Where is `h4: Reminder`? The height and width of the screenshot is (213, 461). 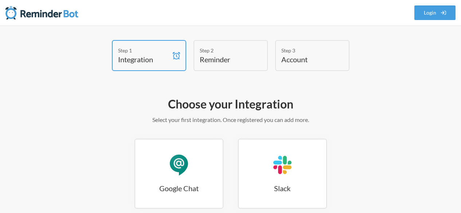
h4: Reminder is located at coordinates (225, 59).